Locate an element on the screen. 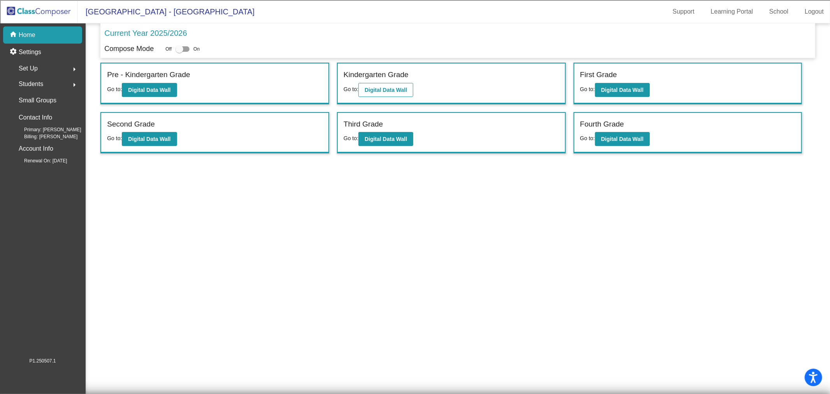 Image resolution: width=830 pixels, height=394 pixels. div: Sort New > Old is located at coordinates (415, 29).